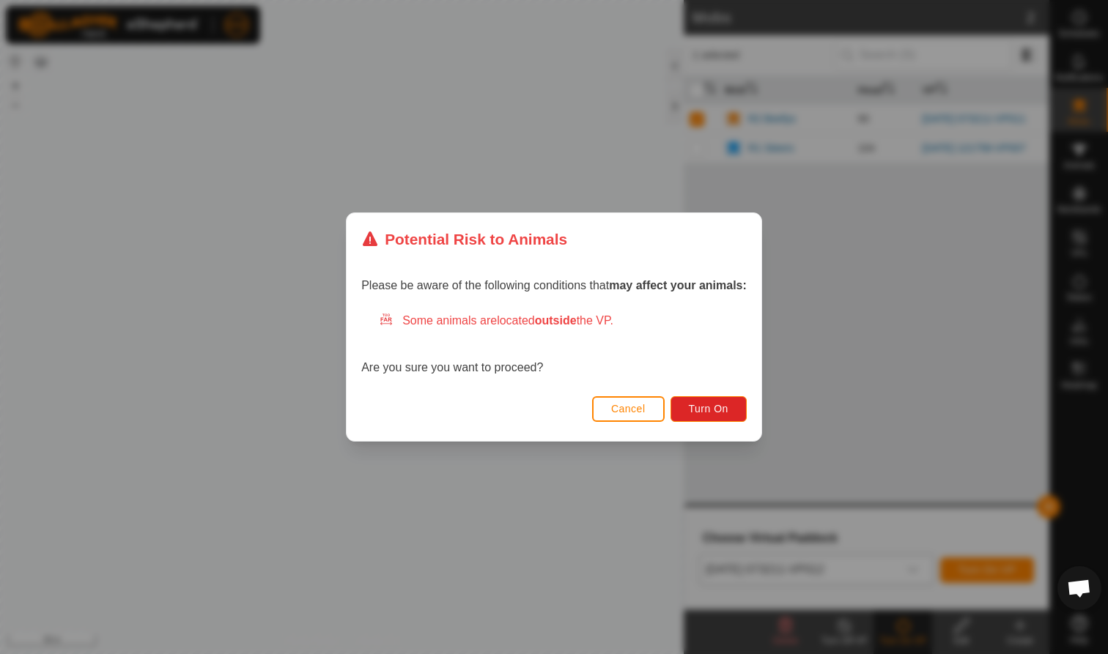  Describe the element at coordinates (1079, 588) in the screenshot. I see `div: Open chat` at that location.